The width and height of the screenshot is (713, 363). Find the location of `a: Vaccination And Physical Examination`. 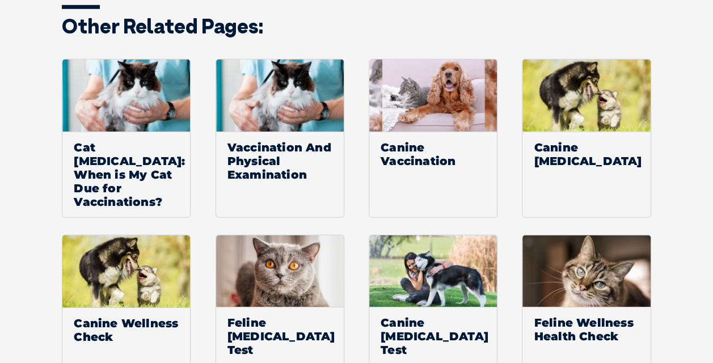

a: Vaccination And Physical Examination is located at coordinates (280, 138).